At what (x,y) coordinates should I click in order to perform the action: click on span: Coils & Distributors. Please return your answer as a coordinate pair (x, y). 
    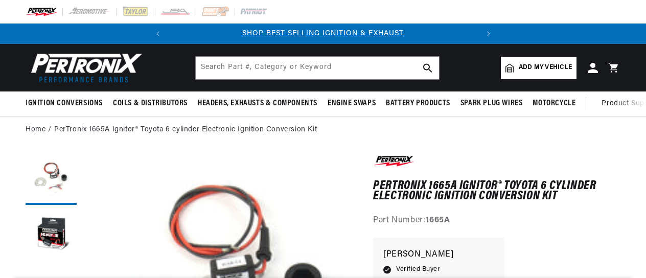
    Looking at the image, I should click on (150, 103).